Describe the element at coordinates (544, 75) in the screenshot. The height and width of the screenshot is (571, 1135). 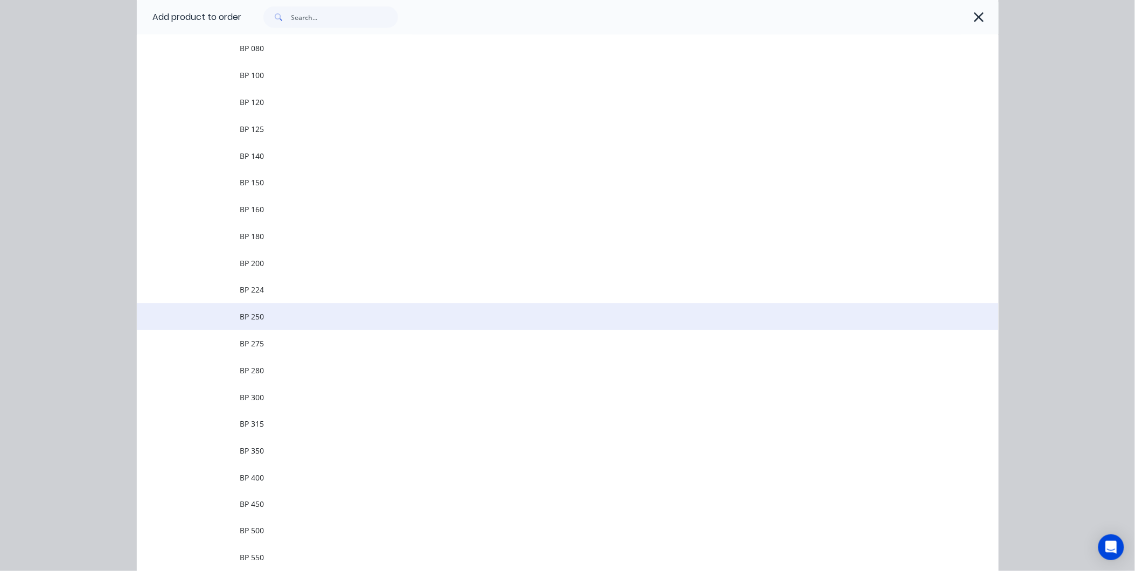
I see `span: BP 100` at that location.